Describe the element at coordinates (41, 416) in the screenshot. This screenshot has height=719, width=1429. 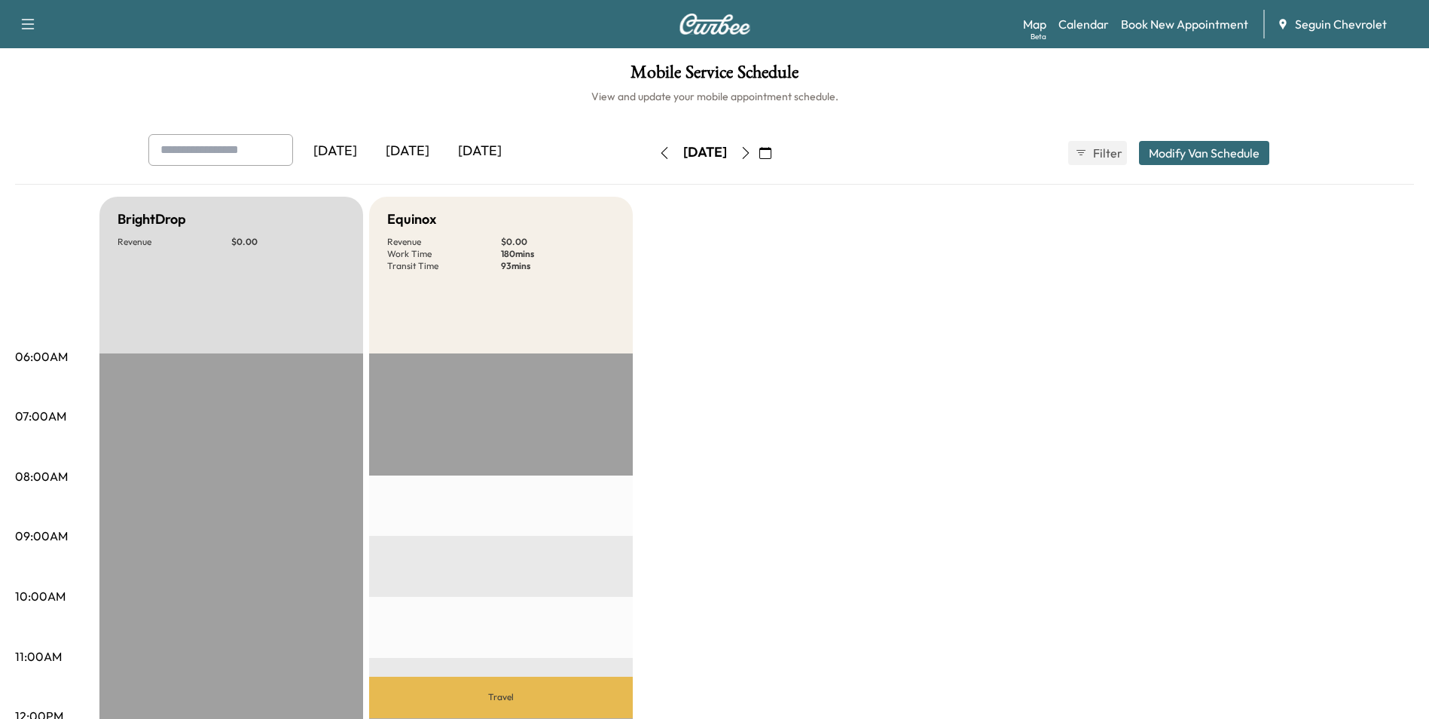
I see `p: 07:00AM` at that location.